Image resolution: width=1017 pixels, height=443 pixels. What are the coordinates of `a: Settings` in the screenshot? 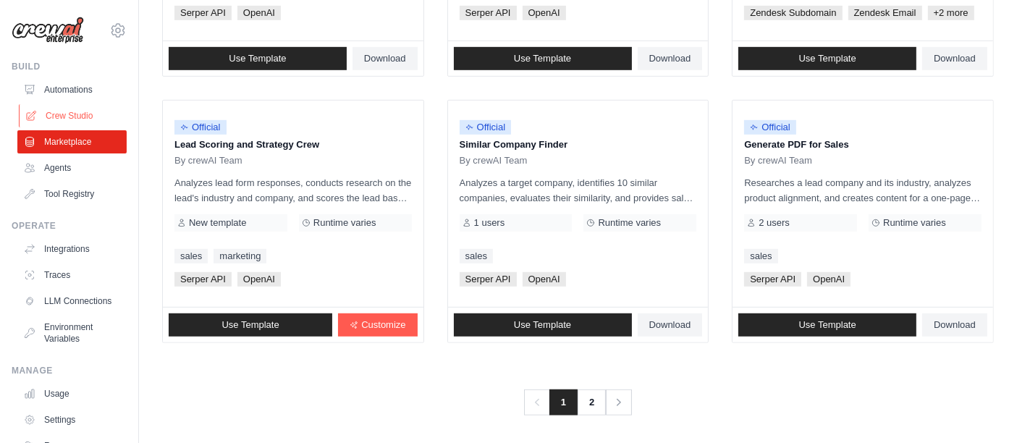 It's located at (72, 420).